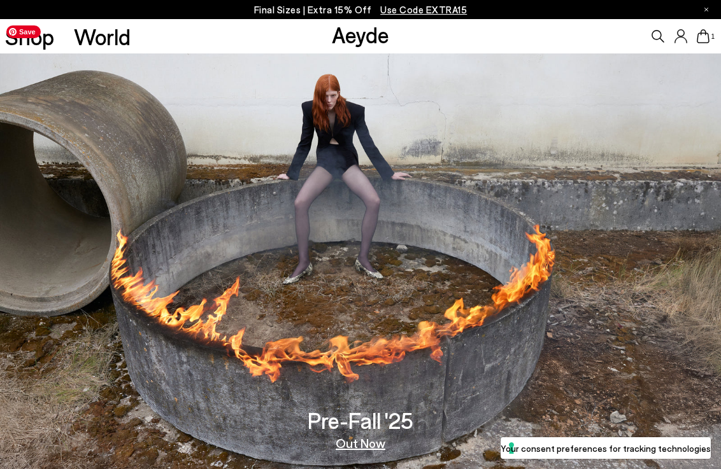 The image size is (721, 469). Describe the element at coordinates (713, 36) in the screenshot. I see `span: 1` at that location.